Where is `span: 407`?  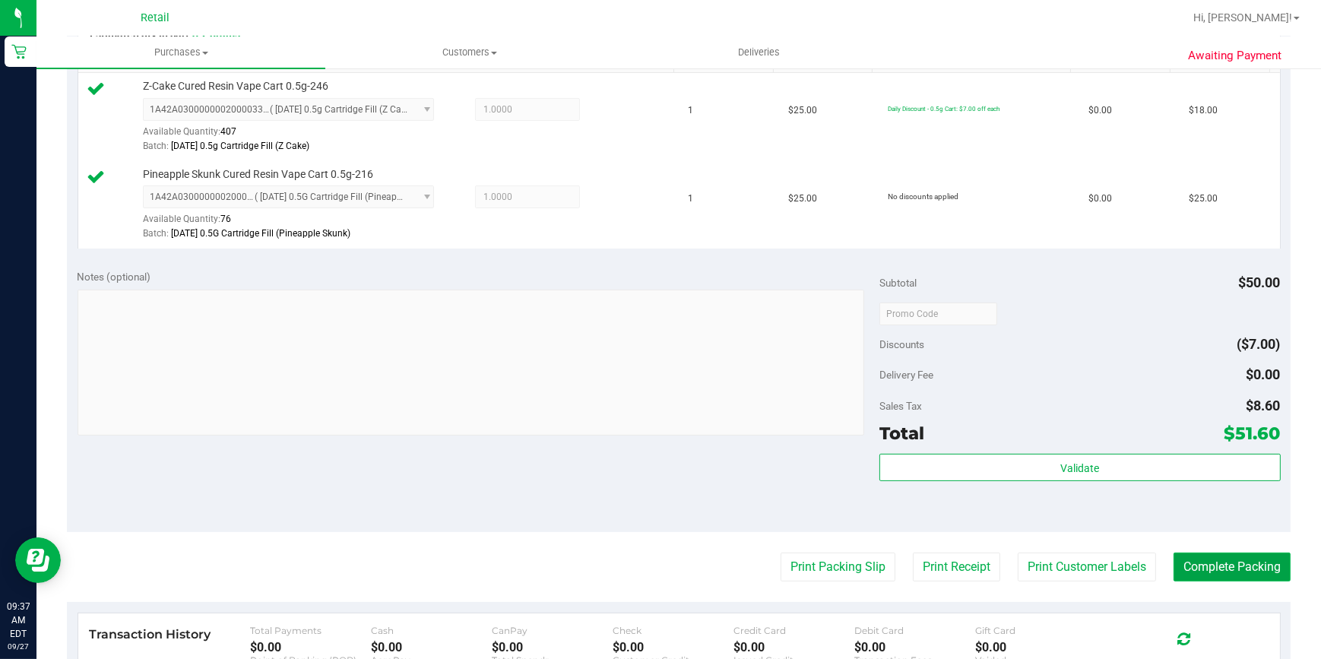
span: 407 is located at coordinates (228, 132).